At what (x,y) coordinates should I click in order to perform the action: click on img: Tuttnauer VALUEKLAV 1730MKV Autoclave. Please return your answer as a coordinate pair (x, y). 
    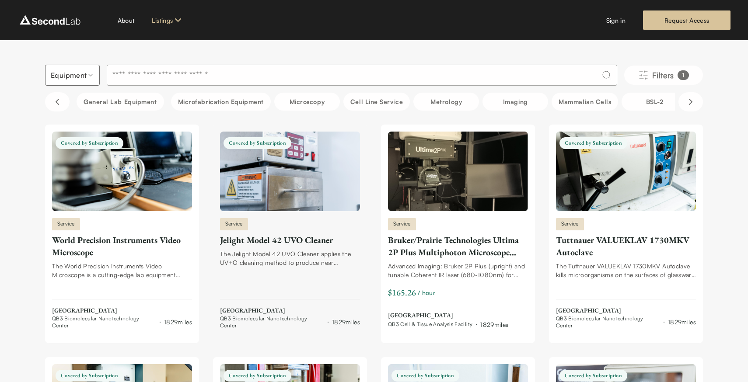
    Looking at the image, I should click on (626, 171).